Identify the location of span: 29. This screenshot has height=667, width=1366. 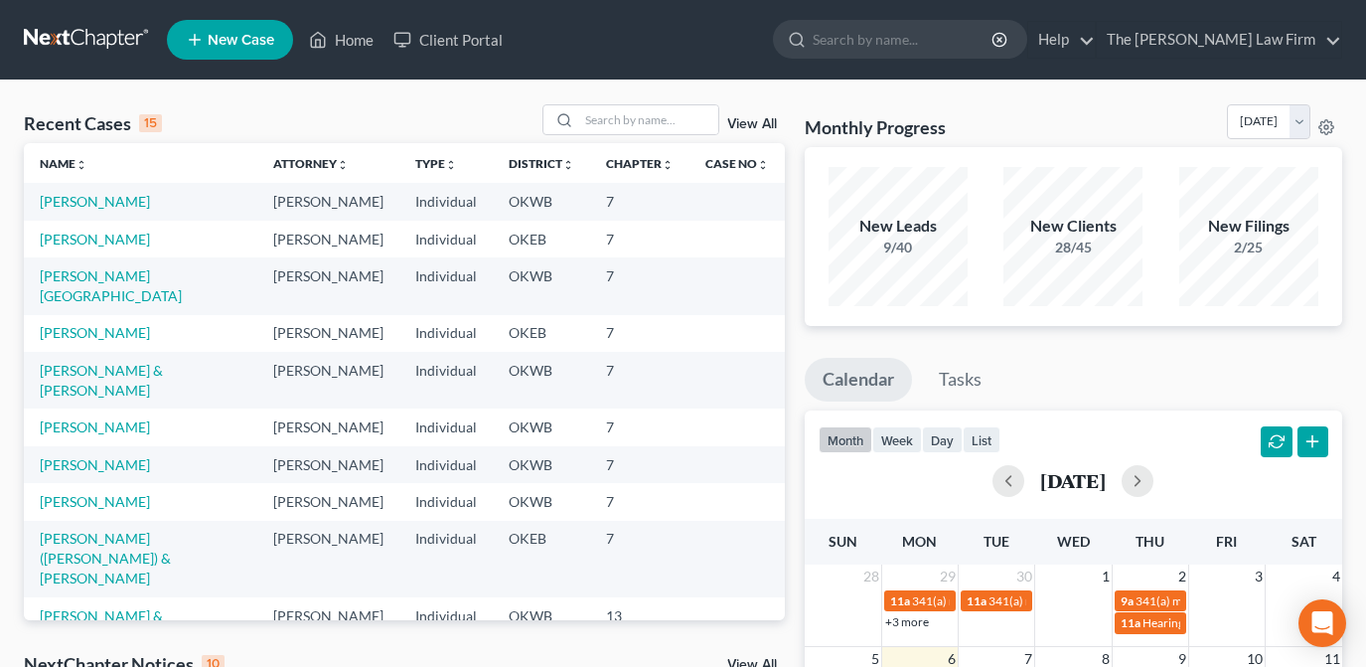
(948, 576).